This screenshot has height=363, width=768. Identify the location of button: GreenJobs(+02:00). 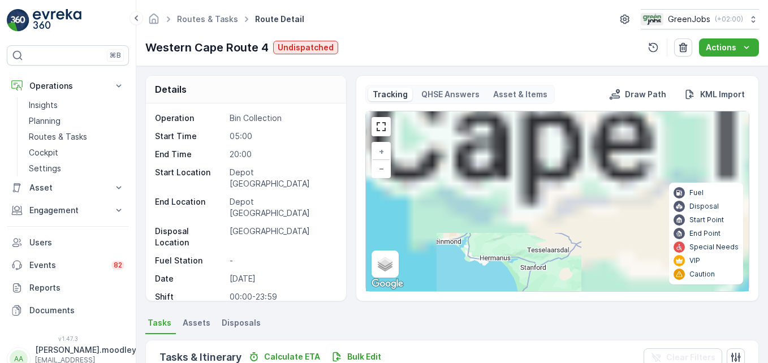
(700, 19).